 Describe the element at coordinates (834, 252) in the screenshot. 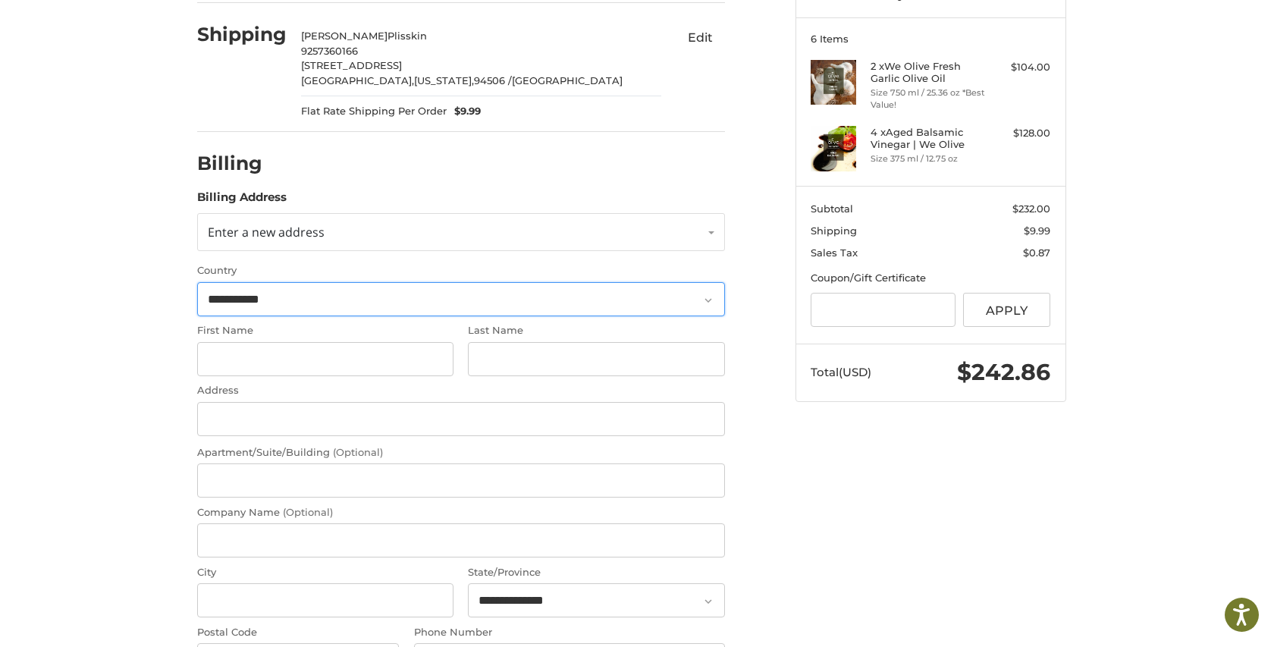

I see `span: Sales Tax` at that location.